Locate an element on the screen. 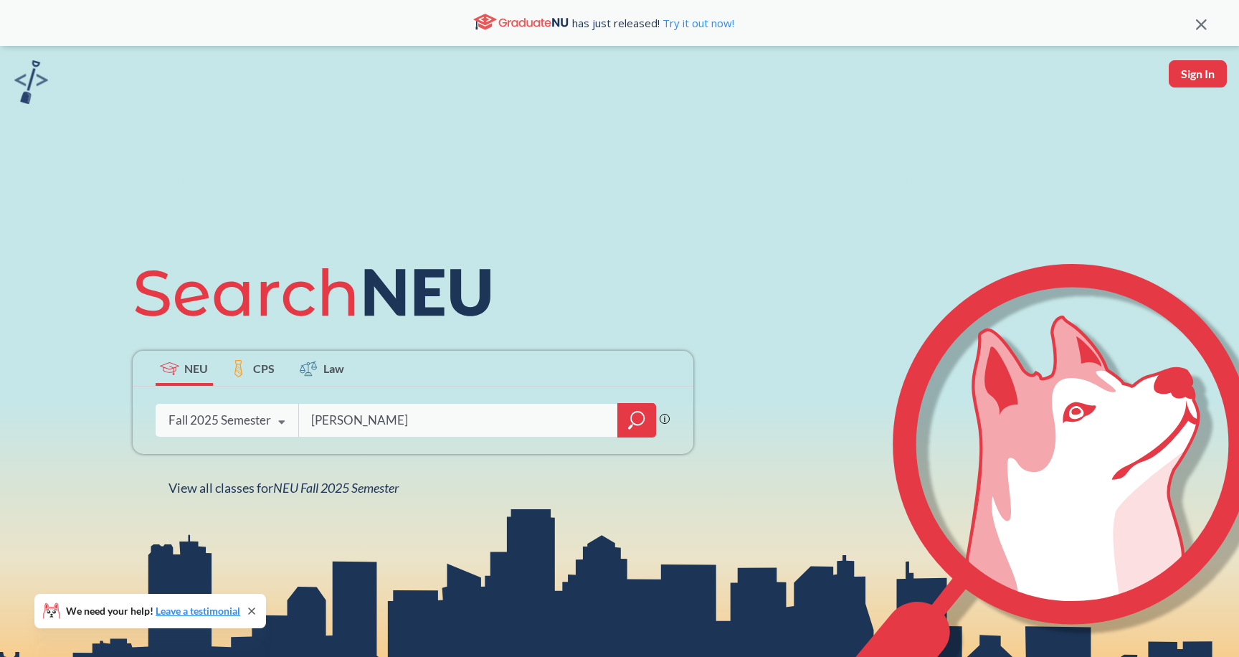 This screenshot has height=657, width=1239. svg: magnifying glass is located at coordinates (637, 420).